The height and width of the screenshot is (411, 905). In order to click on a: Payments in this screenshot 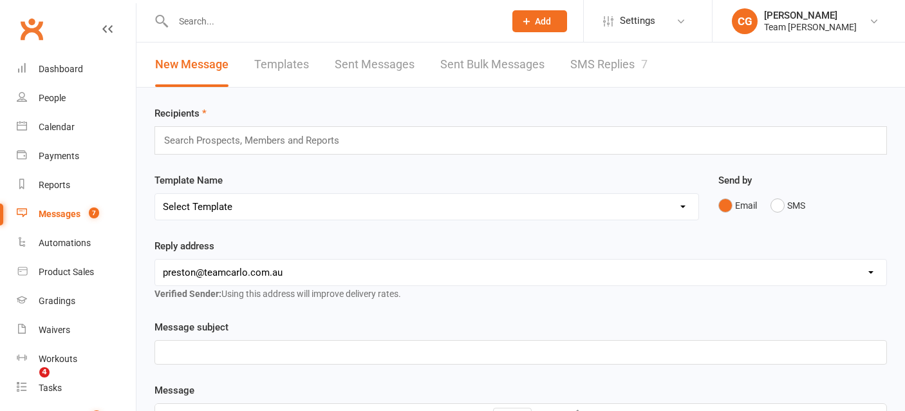, I will do `click(76, 156)`.